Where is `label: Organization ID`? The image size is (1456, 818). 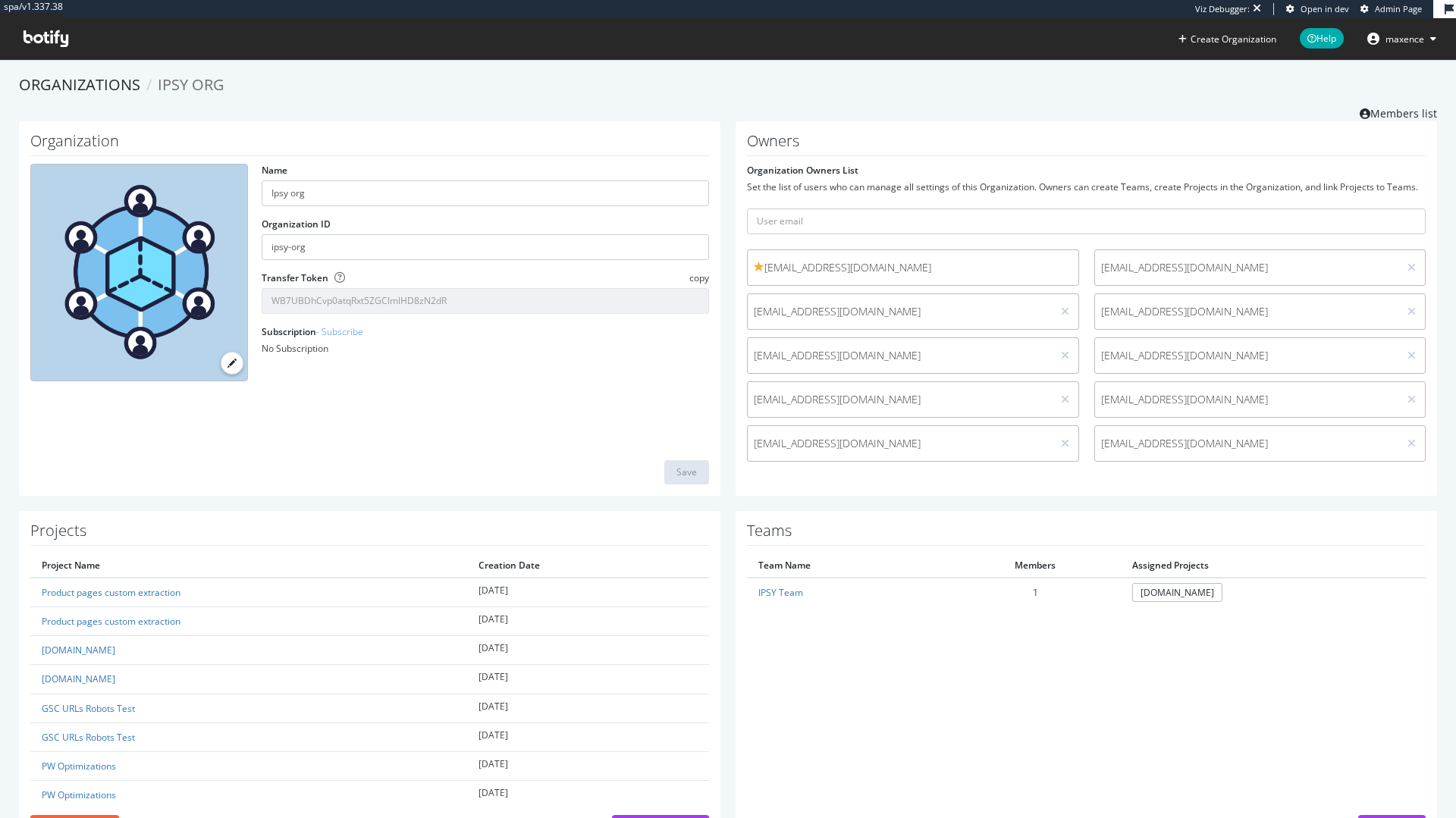 label: Organization ID is located at coordinates (296, 224).